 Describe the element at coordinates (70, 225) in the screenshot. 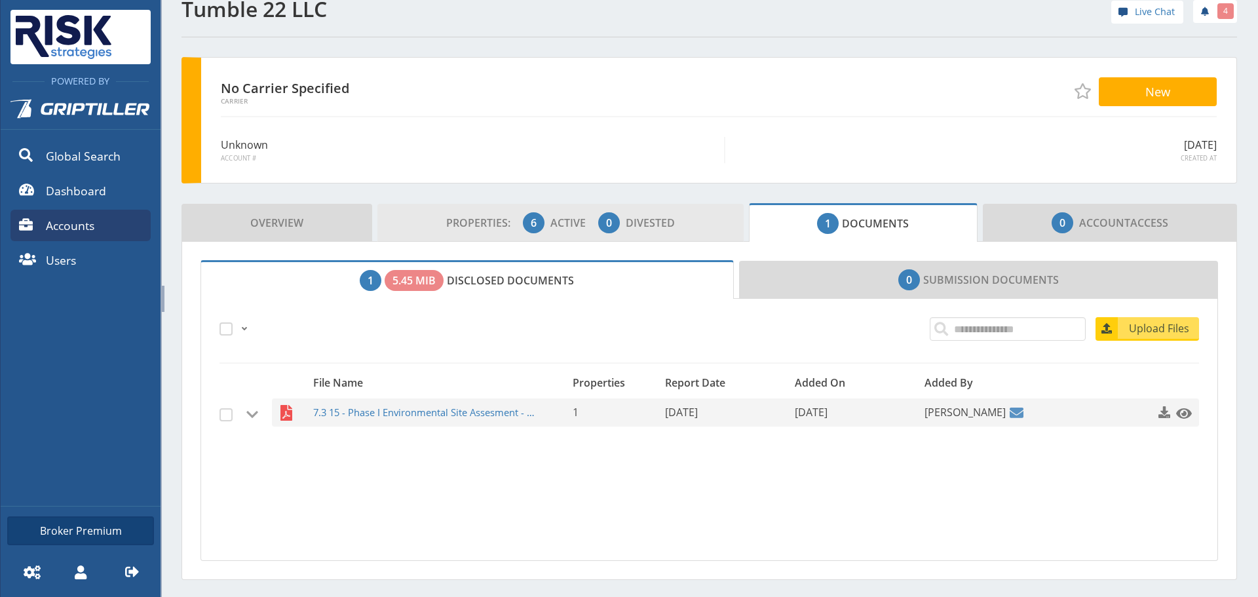

I see `span: Accounts` at that location.